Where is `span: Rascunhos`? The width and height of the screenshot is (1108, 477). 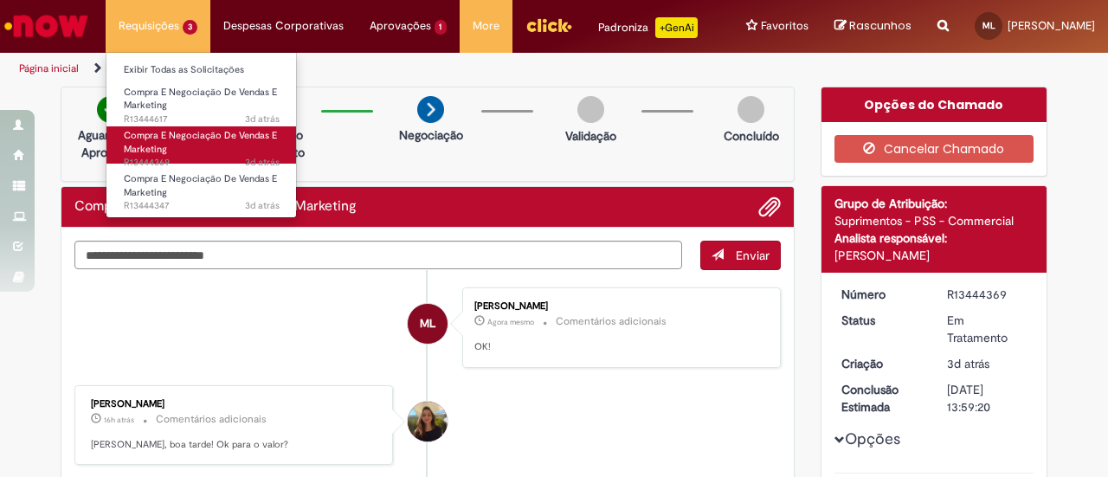 span: Rascunhos is located at coordinates (880, 25).